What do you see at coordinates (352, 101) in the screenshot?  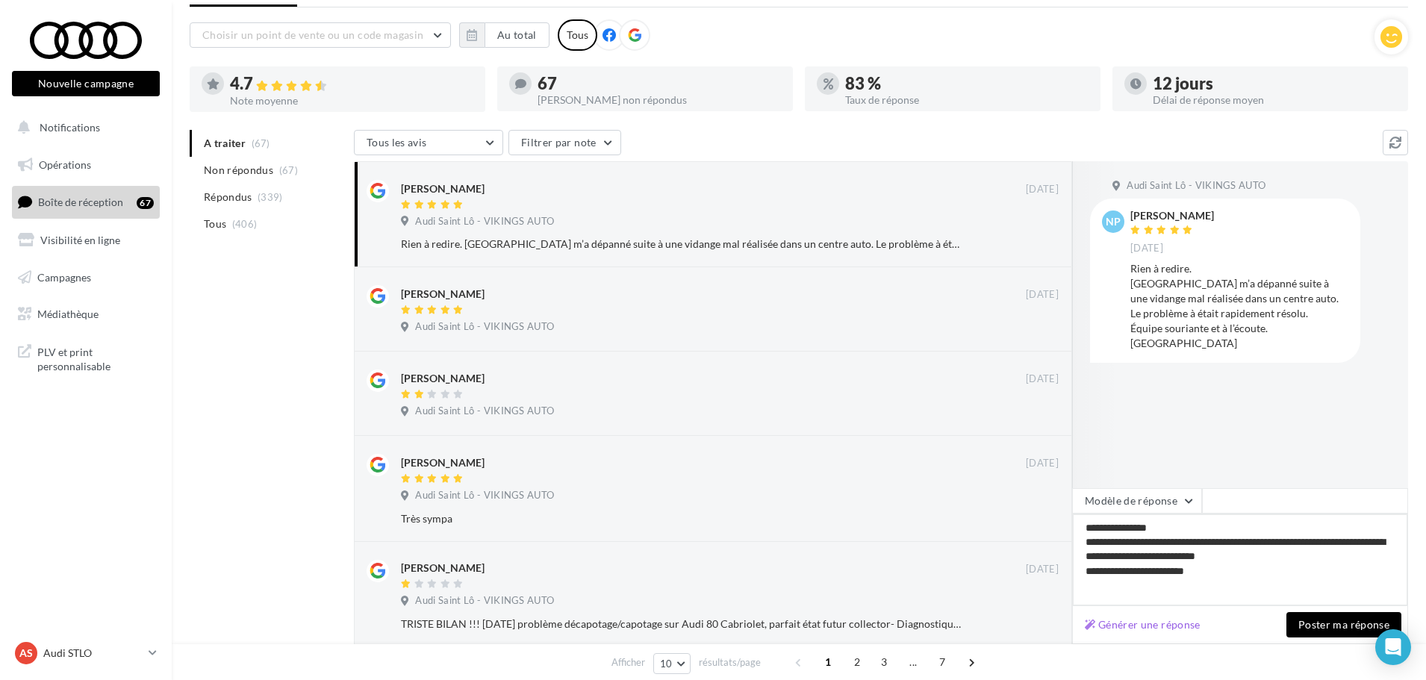 I see `div: Note moyenne` at bounding box center [352, 101].